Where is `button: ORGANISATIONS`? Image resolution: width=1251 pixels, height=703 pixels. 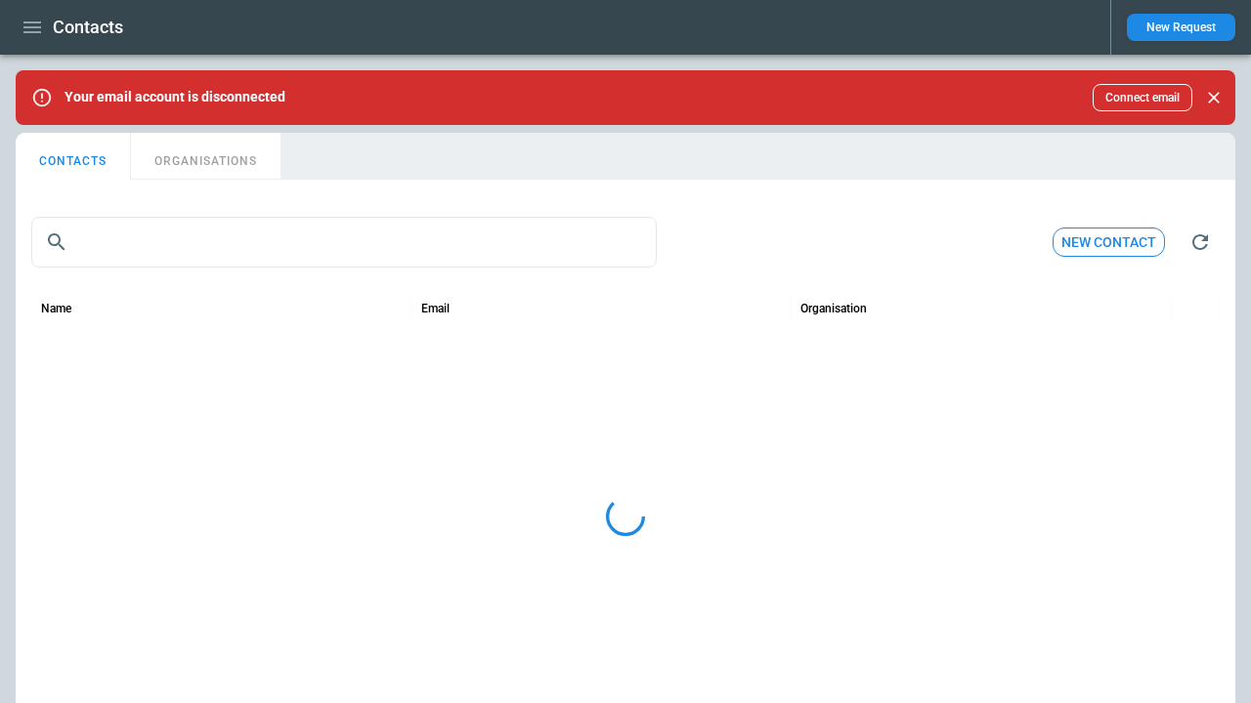 button: ORGANISATIONS is located at coordinates (205, 156).